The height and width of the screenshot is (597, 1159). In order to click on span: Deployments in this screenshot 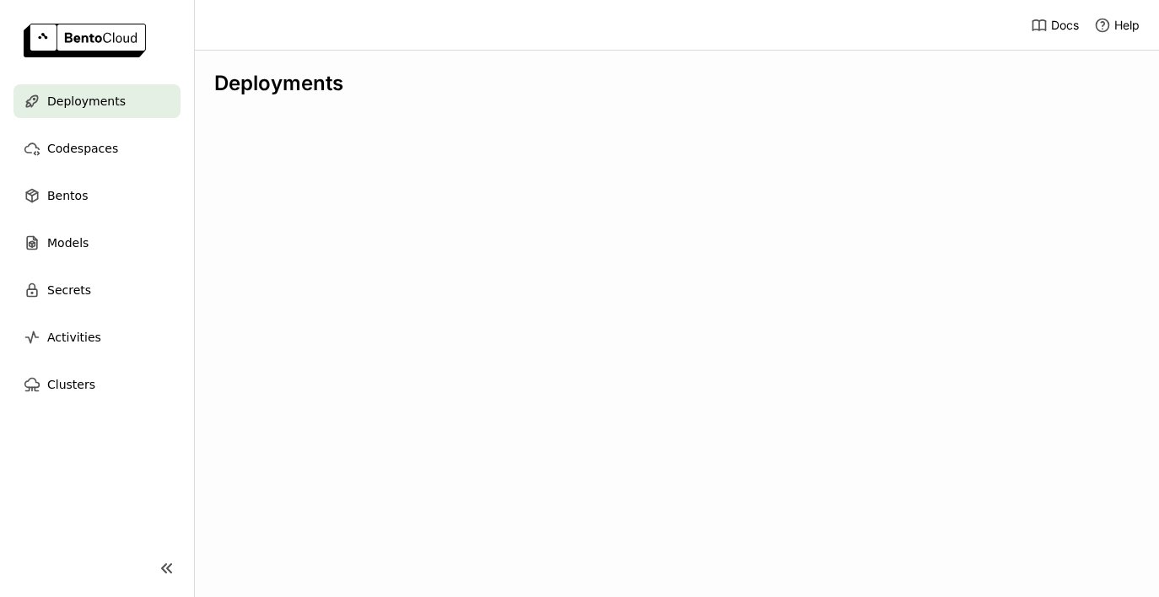, I will do `click(86, 101)`.